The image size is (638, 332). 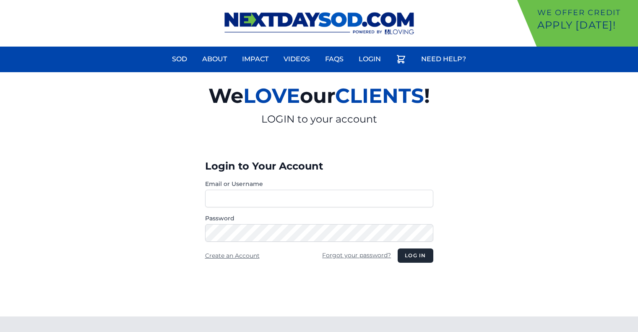 I want to click on a: Login, so click(x=370, y=59).